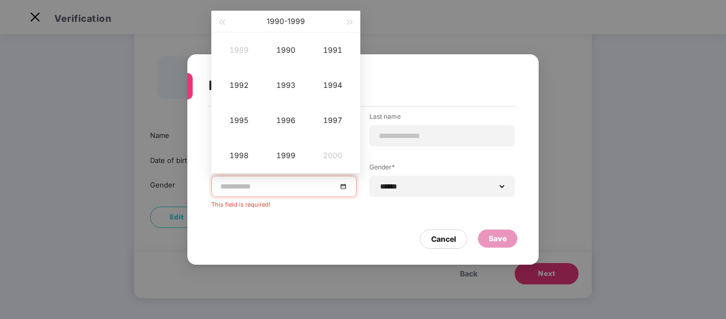 This screenshot has height=319, width=726. Describe the element at coordinates (239, 120) in the screenshot. I see `div: 1995` at that location.